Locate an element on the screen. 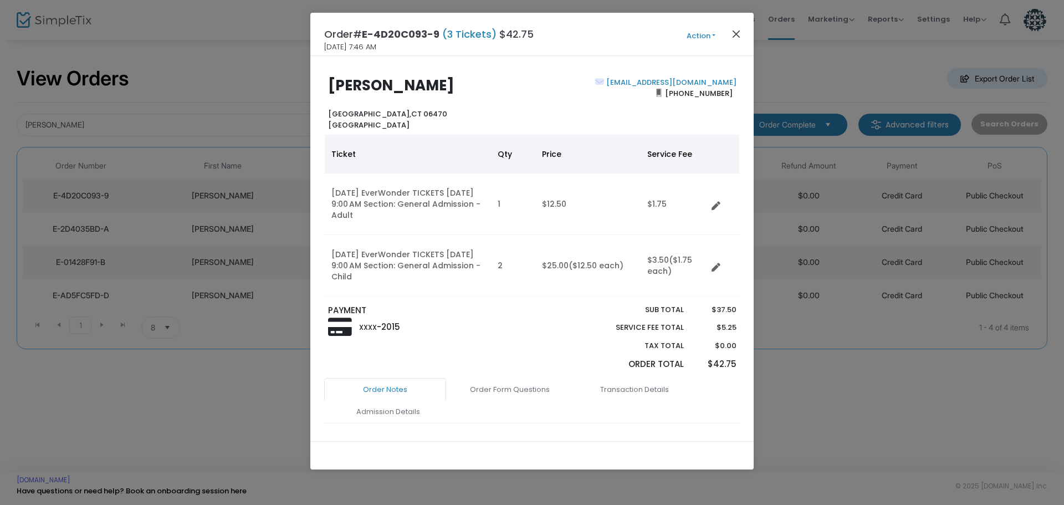  p: Order Total is located at coordinates (637, 364).